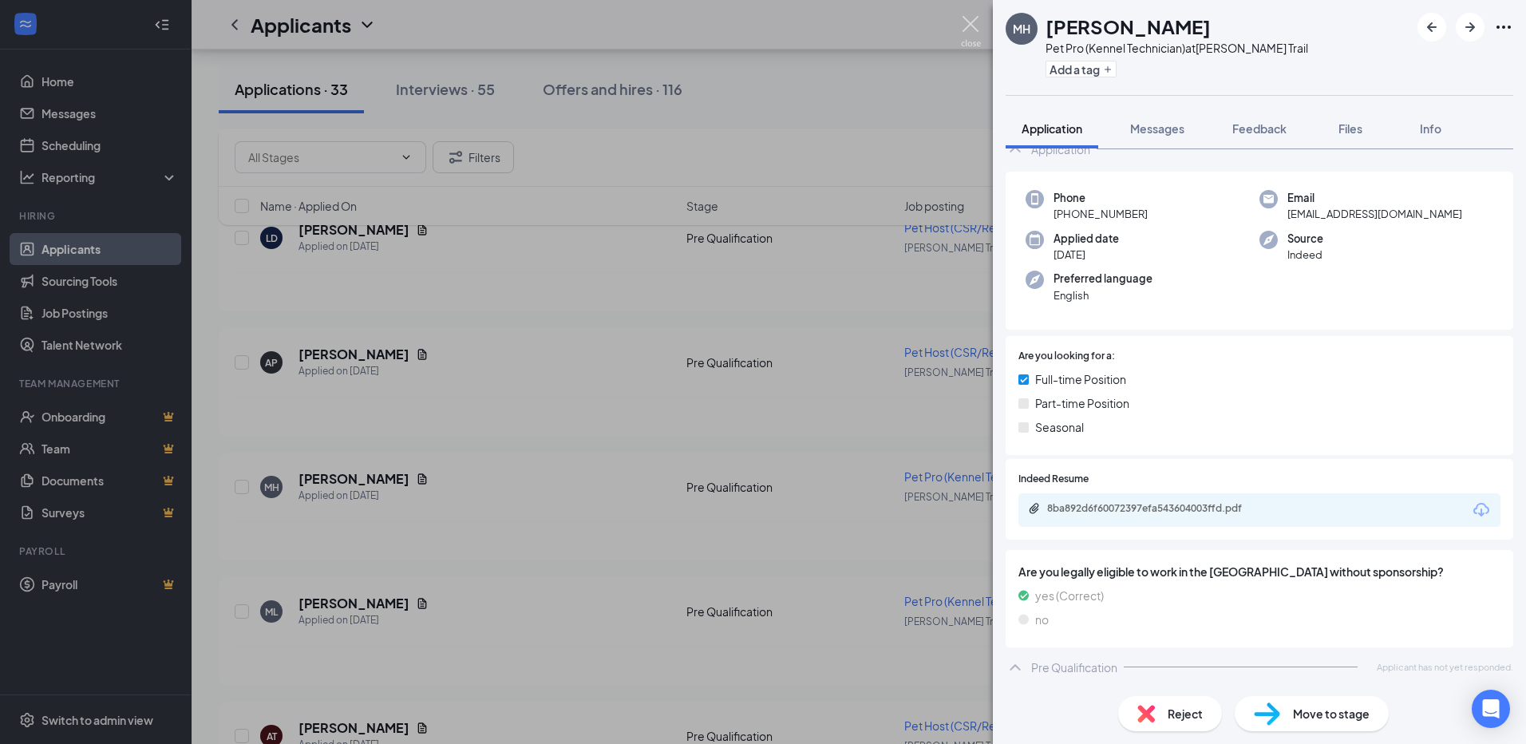 This screenshot has width=1526, height=744. I want to click on span: Seasonal, so click(1059, 427).